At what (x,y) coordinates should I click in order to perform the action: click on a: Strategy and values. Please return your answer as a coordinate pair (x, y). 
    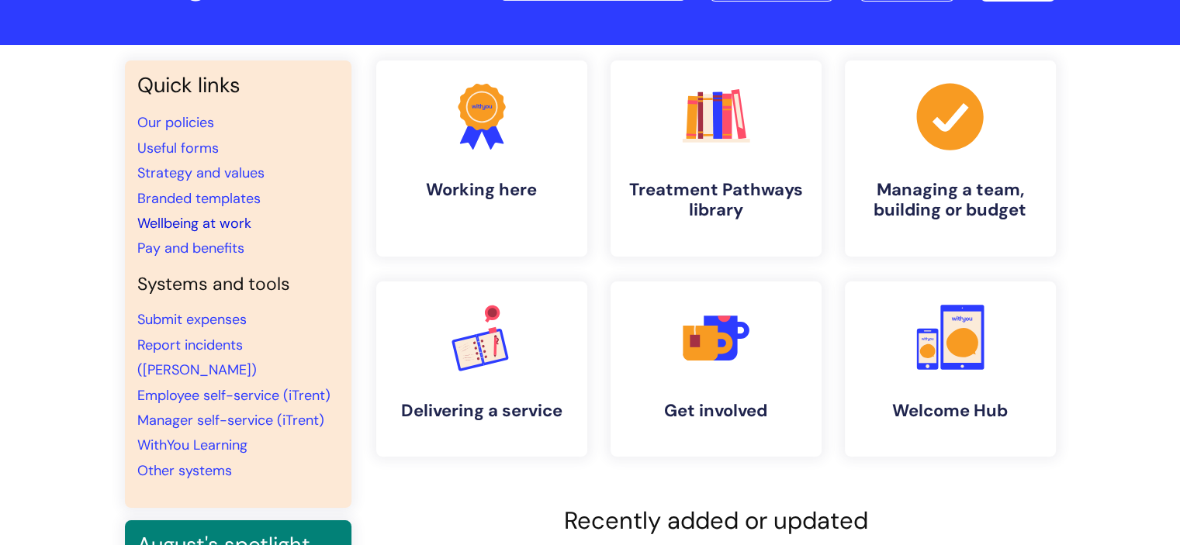
    Looking at the image, I should click on (201, 173).